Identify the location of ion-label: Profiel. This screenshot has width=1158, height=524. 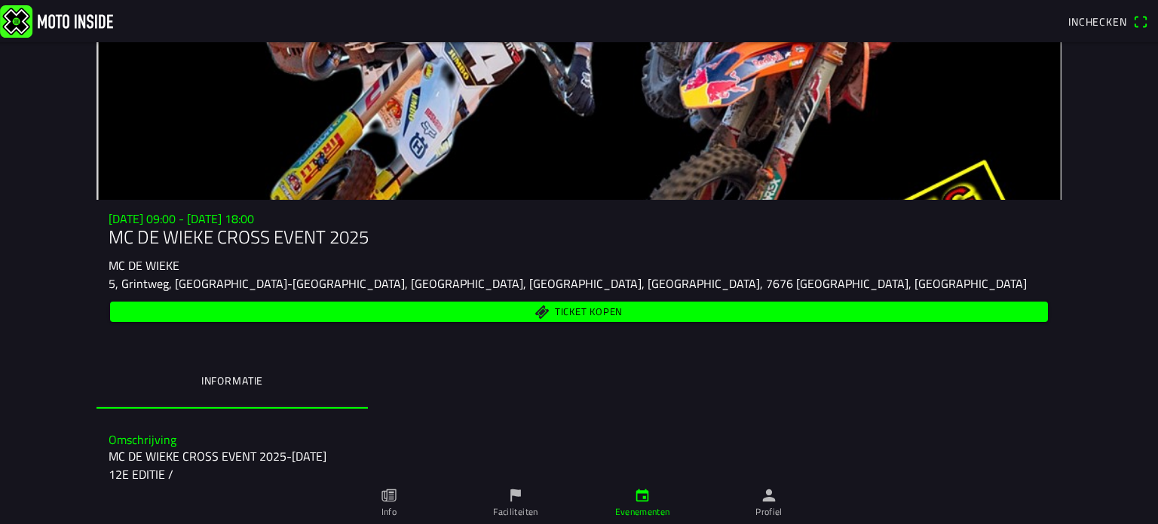
(769, 512).